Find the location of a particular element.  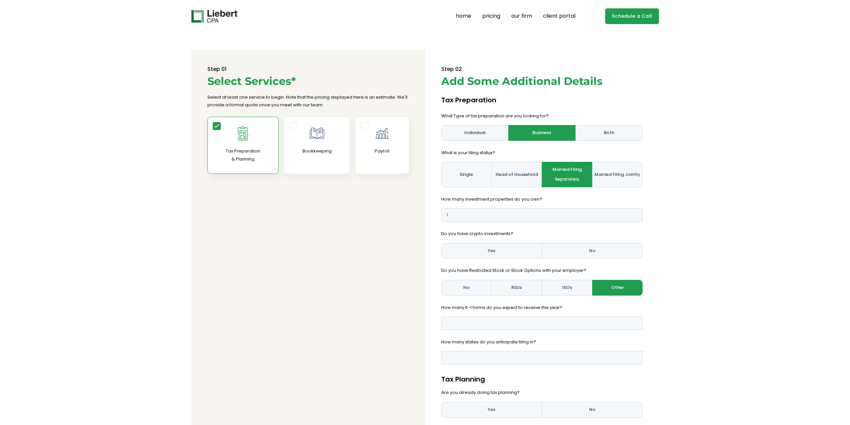

p: Are you already doing tax planning? is located at coordinates (542, 392).